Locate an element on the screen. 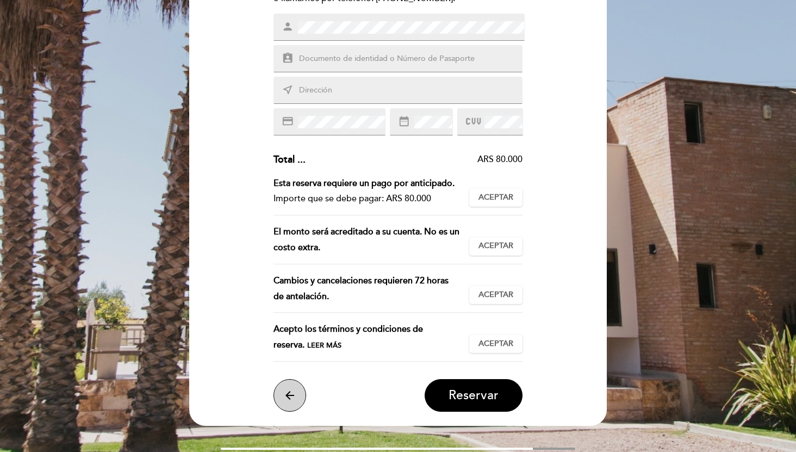 The image size is (796, 452). button: Reservar is located at coordinates (473, 395).